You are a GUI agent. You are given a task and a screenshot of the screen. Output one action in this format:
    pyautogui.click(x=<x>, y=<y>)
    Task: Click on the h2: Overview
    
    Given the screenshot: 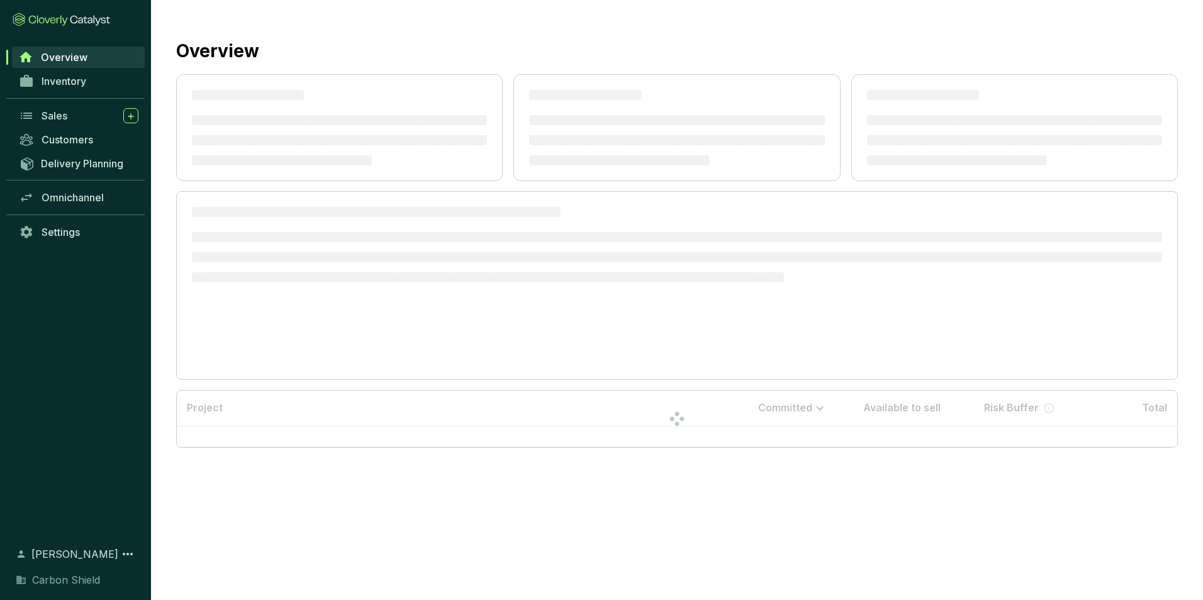 What is the action you would take?
    pyautogui.click(x=218, y=51)
    